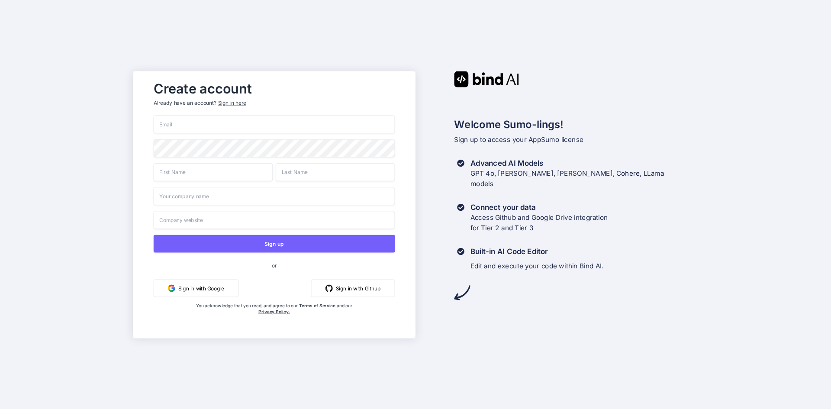 The width and height of the screenshot is (831, 409). What do you see at coordinates (274, 265) in the screenshot?
I see `span: or` at bounding box center [274, 265].